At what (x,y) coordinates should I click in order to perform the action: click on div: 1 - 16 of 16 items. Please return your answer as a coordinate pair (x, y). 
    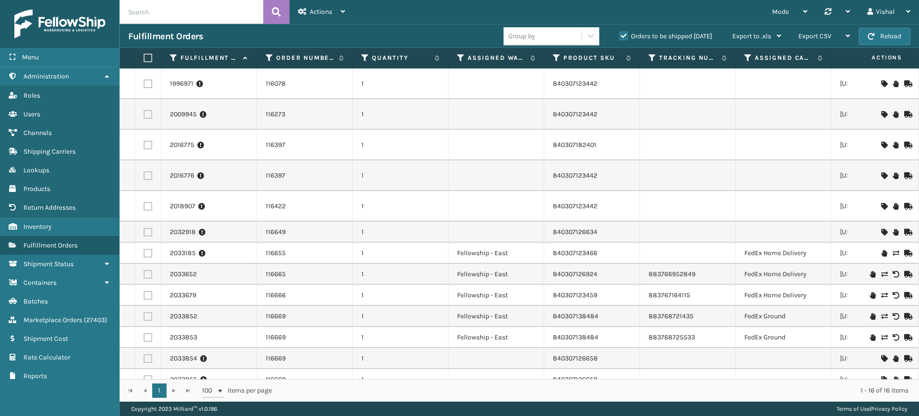
    Looking at the image, I should click on (597, 391).